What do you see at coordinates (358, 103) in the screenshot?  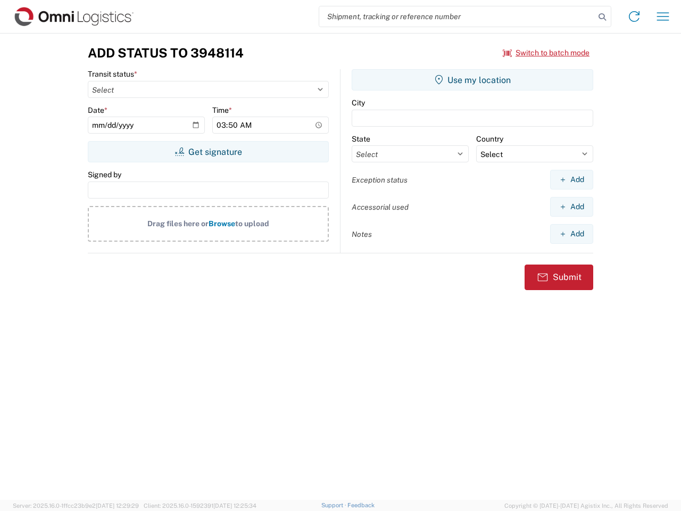 I see `label: City` at bounding box center [358, 103].